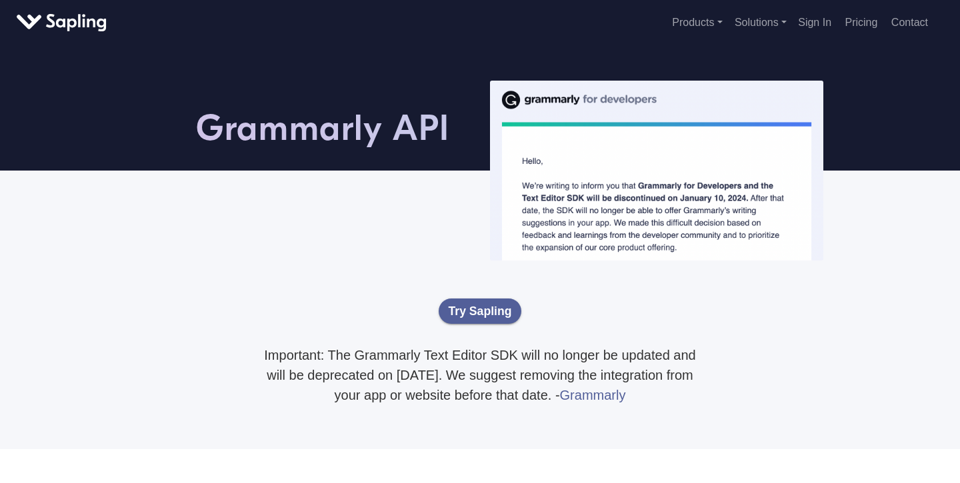 The height and width of the screenshot is (483, 960). Describe the element at coordinates (657, 171) in the screenshot. I see `img: Grammarly SDK Deprecation Notice` at that location.